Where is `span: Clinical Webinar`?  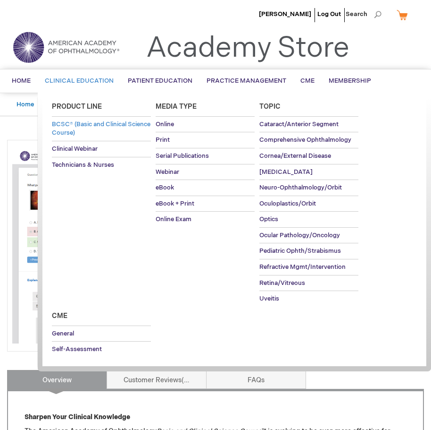 span: Clinical Webinar is located at coordinates (75, 149).